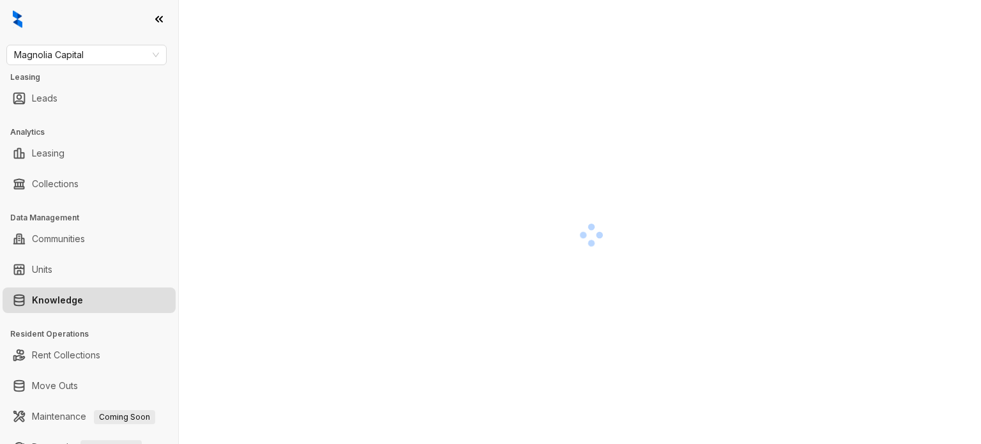 Image resolution: width=981 pixels, height=444 pixels. I want to click on a: Collections, so click(55, 184).